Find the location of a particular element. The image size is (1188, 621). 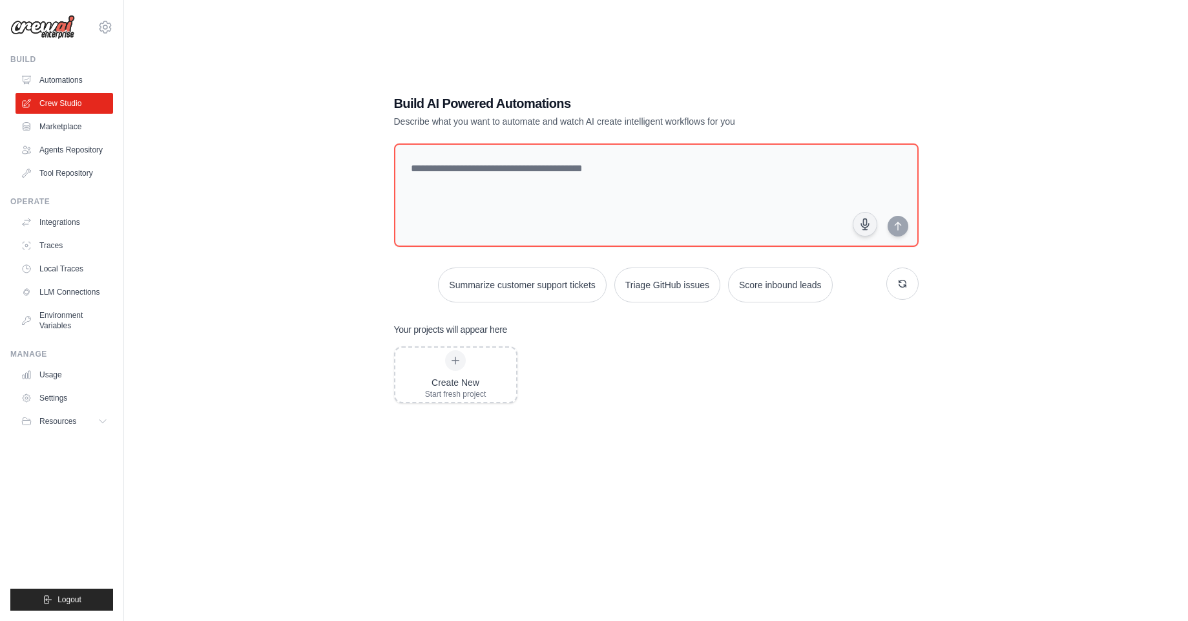

a: Traces is located at coordinates (64, 245).